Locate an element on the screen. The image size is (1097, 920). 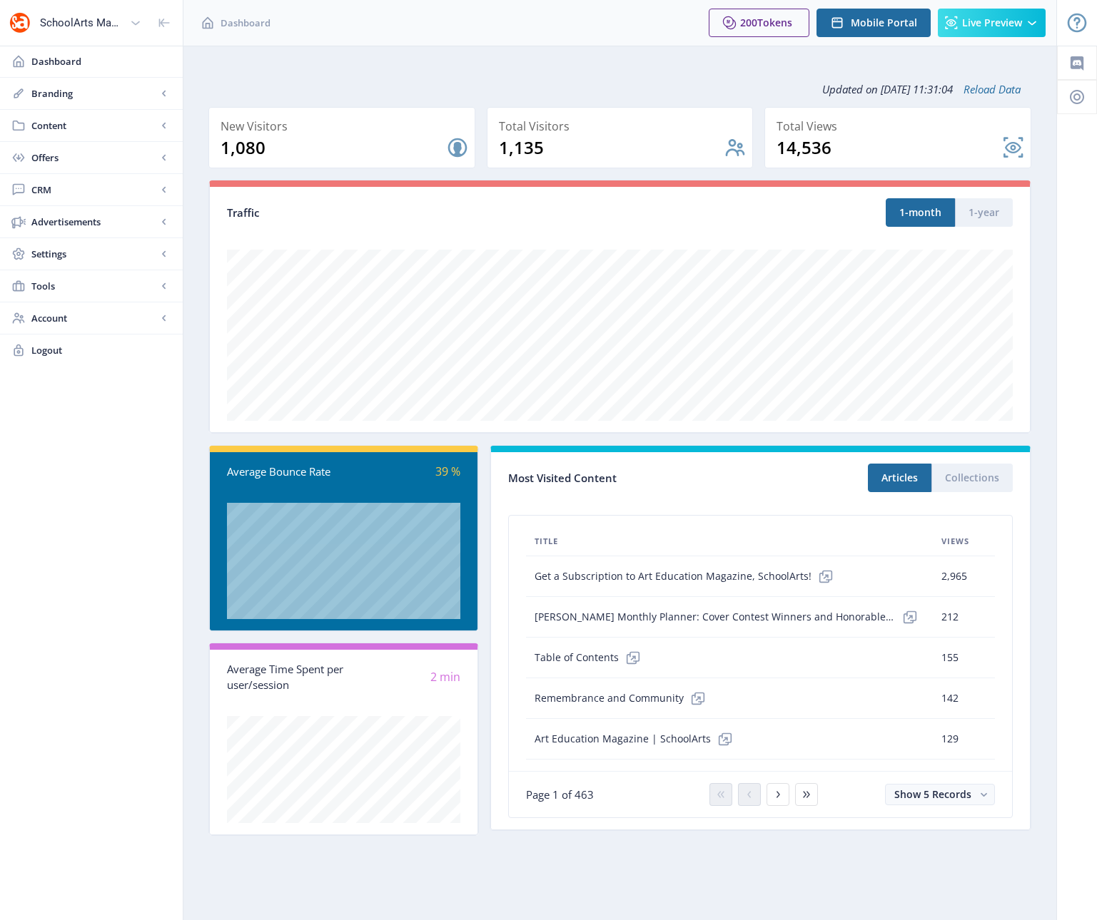
span: Tools is located at coordinates (94, 286).